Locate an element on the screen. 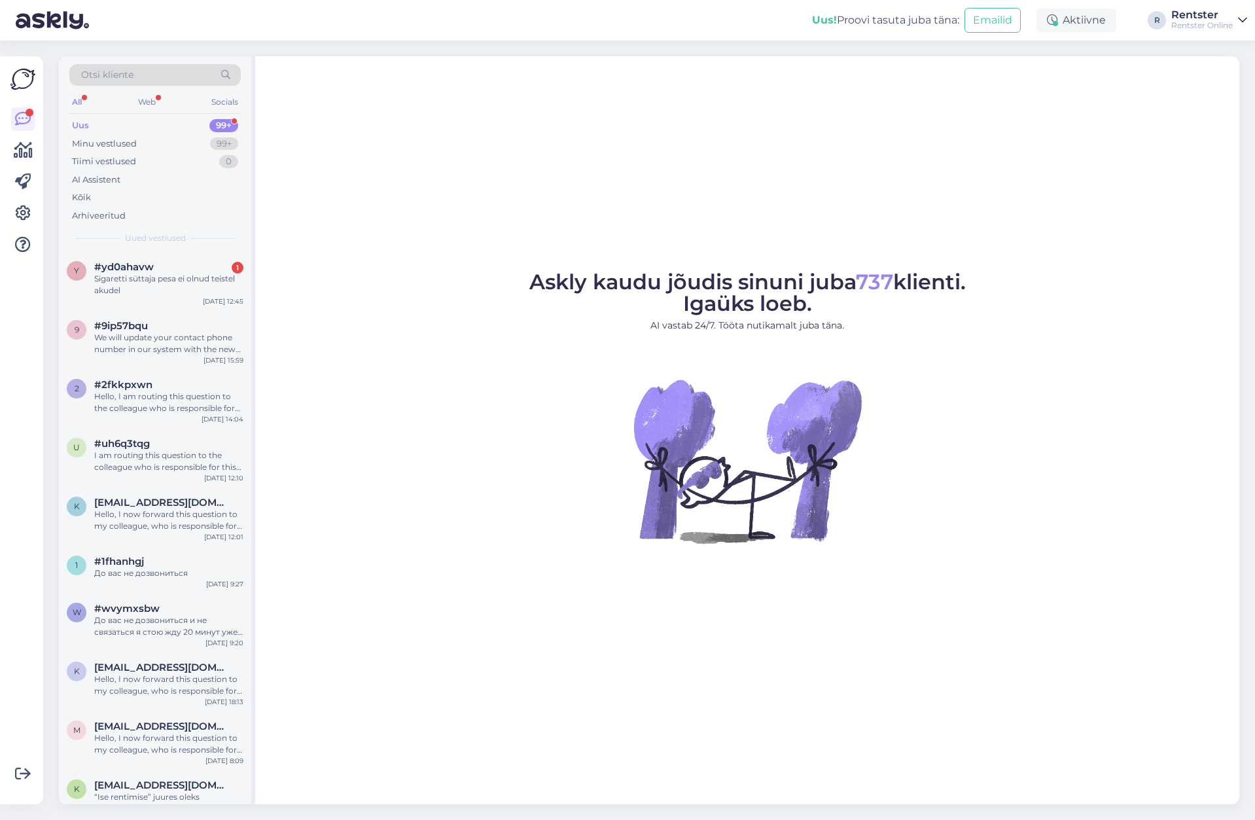  div: Web is located at coordinates (147, 102).